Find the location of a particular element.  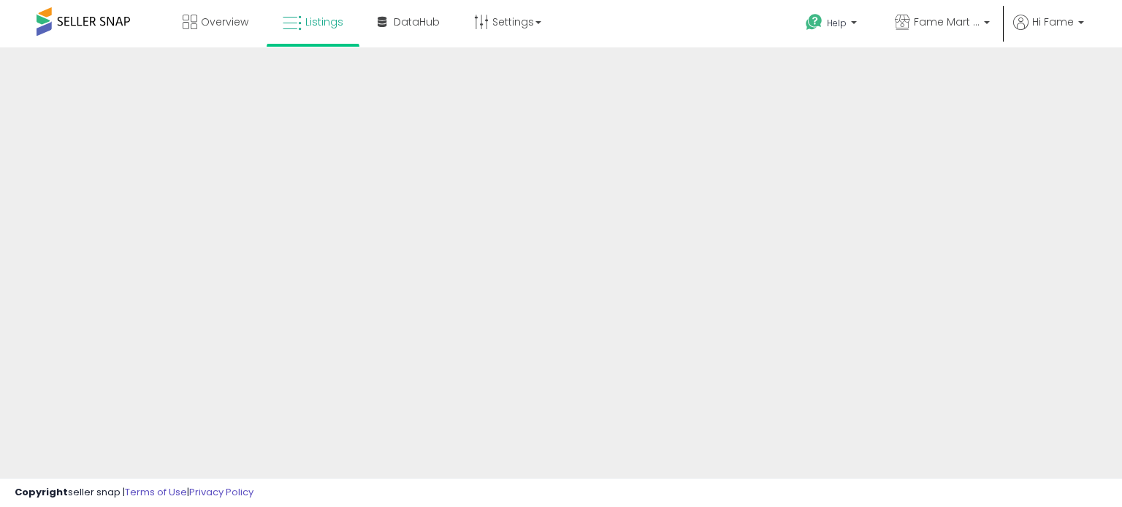

i: Get Help is located at coordinates (813, 22).